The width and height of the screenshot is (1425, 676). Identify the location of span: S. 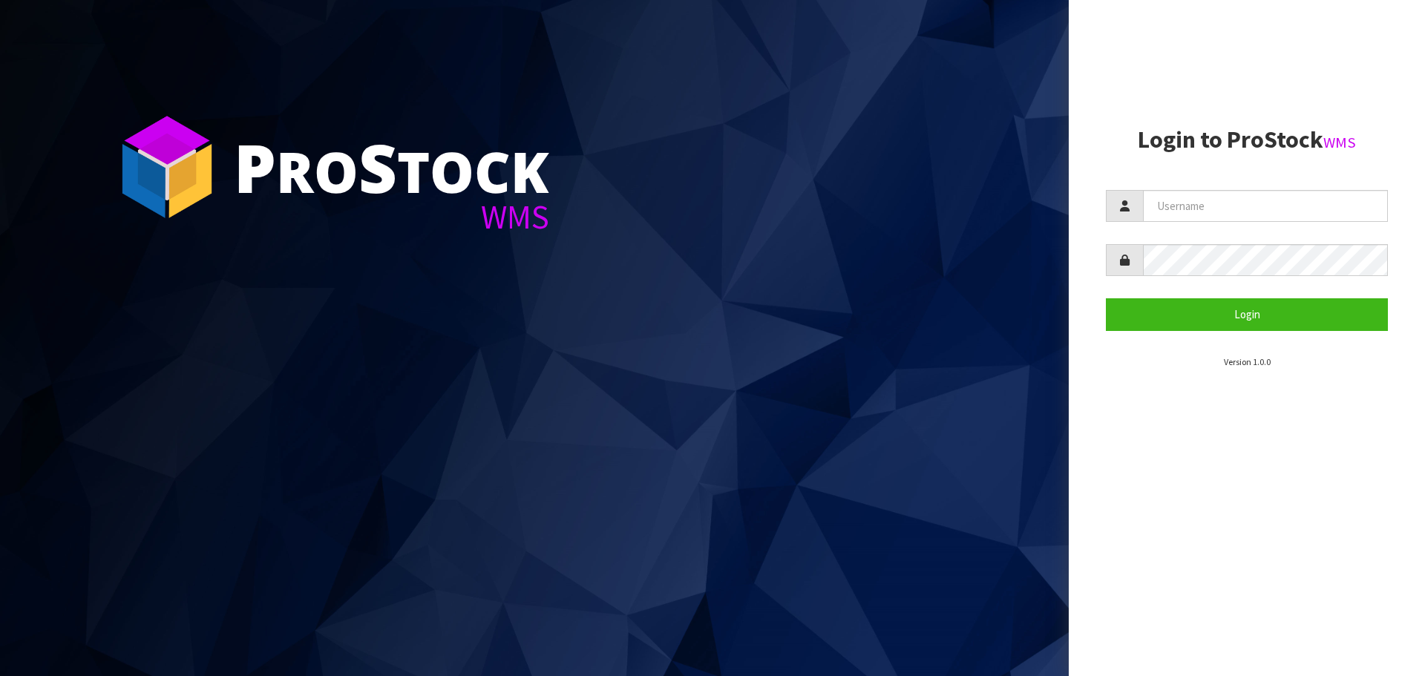
(378, 167).